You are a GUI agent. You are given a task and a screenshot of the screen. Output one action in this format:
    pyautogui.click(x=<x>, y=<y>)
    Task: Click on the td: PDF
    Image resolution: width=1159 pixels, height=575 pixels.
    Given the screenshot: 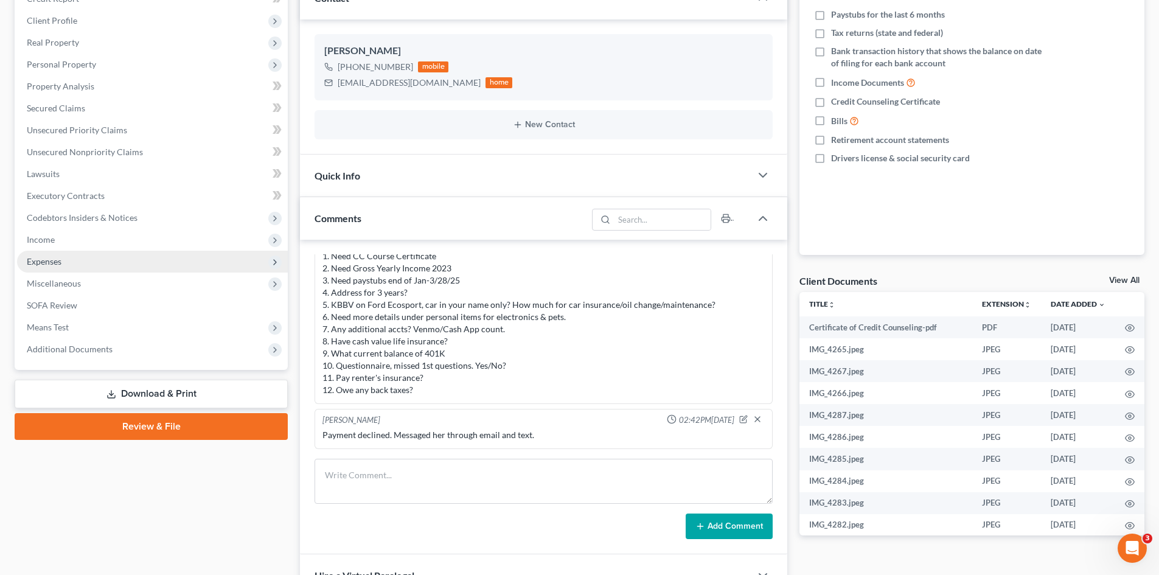 What is the action you would take?
    pyautogui.click(x=1007, y=327)
    